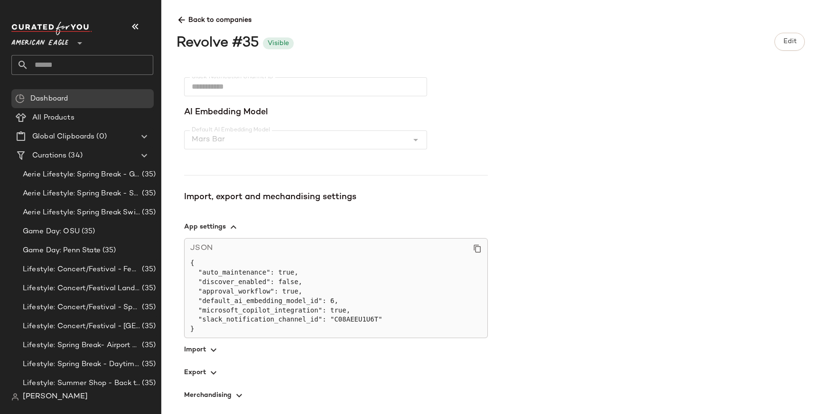 The width and height of the screenshot is (820, 414). Describe the element at coordinates (336, 350) in the screenshot. I see `button: Import` at that location.